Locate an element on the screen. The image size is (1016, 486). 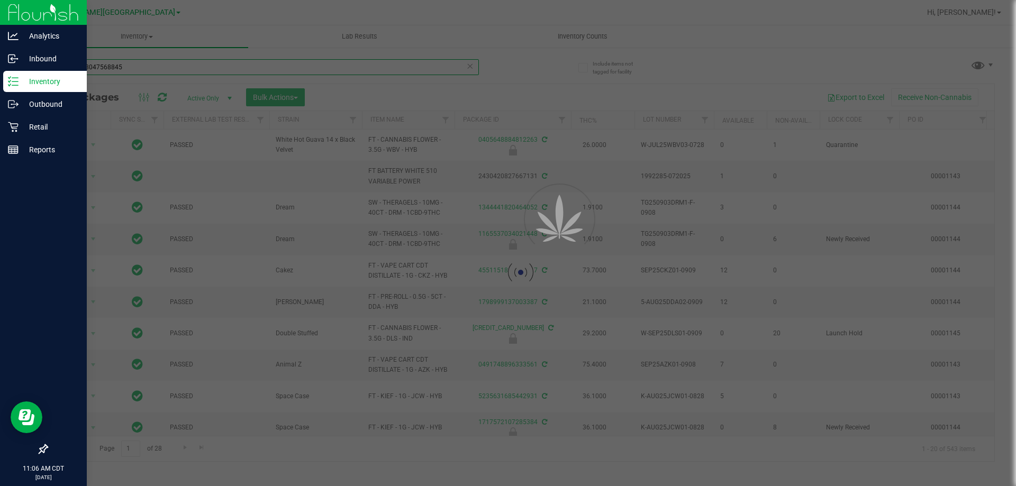
p: Reports is located at coordinates (50, 150).